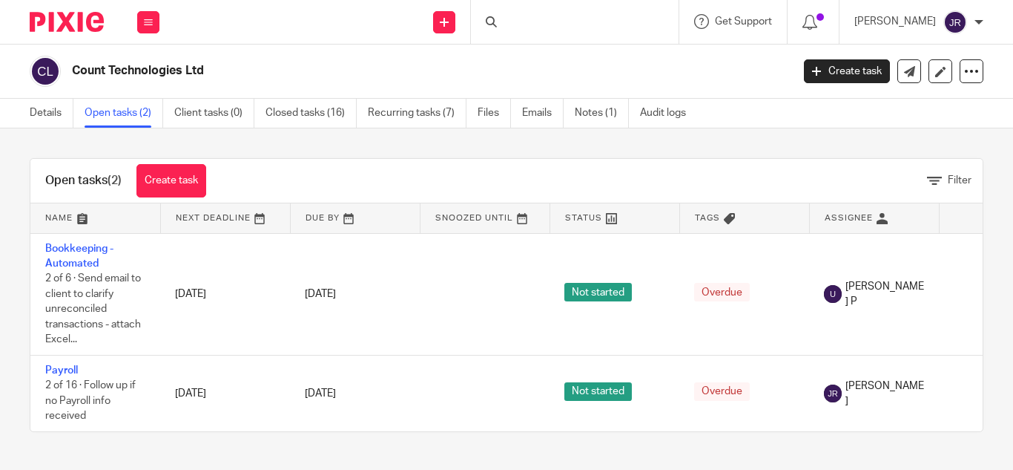  I want to click on span: Filter, so click(960, 180).